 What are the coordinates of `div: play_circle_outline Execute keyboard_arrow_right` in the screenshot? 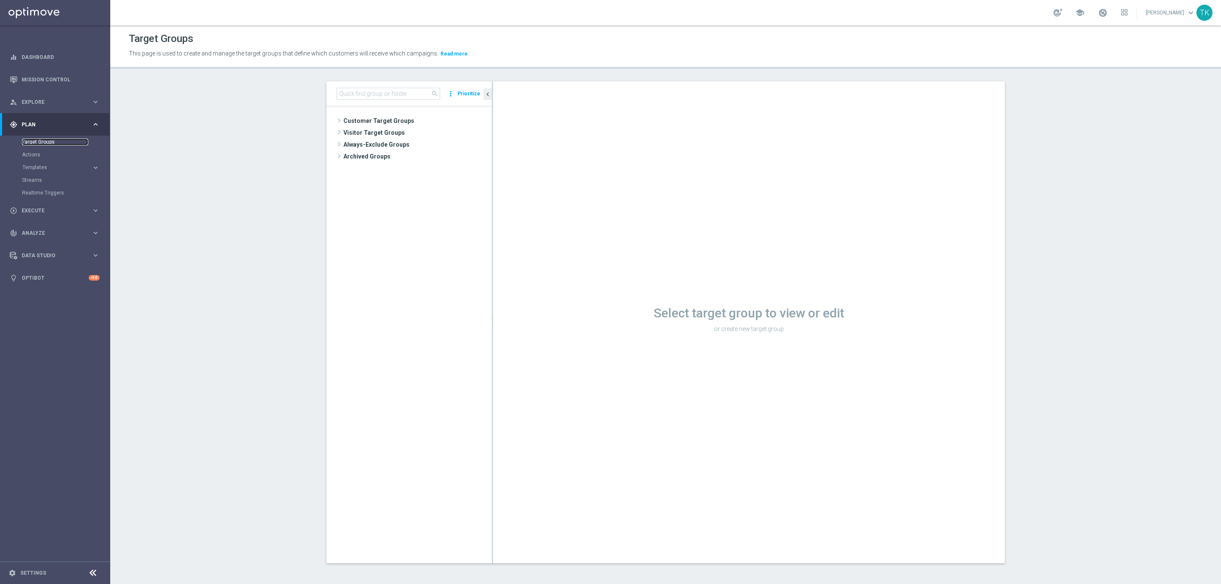 It's located at (55, 211).